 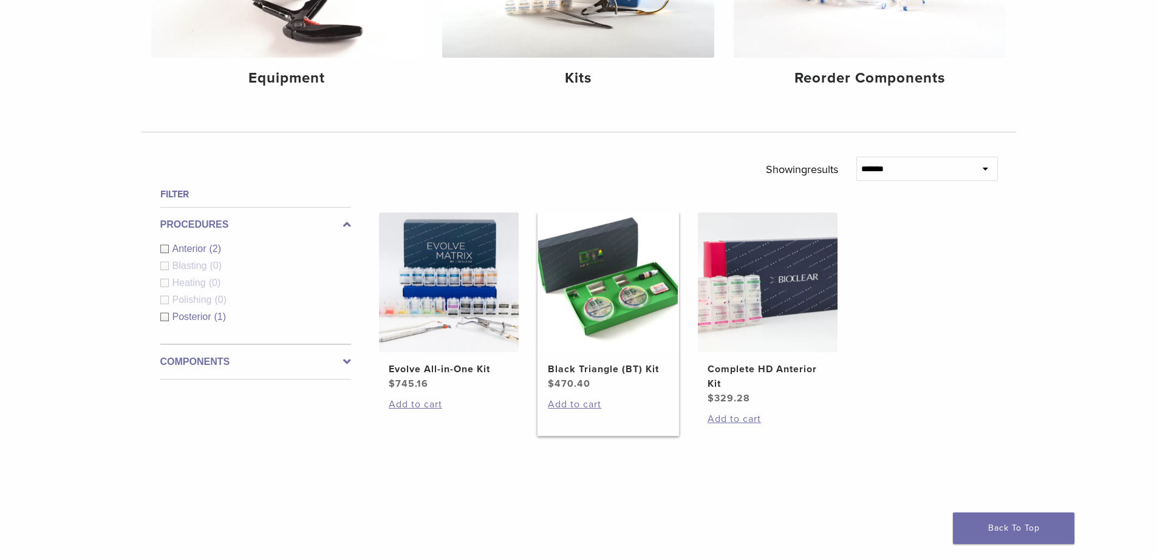 I want to click on a: Back To Top, so click(x=1014, y=528).